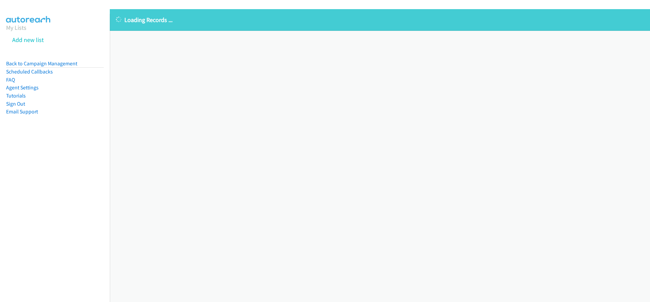 The height and width of the screenshot is (302, 650). I want to click on a: My Lists, so click(16, 27).